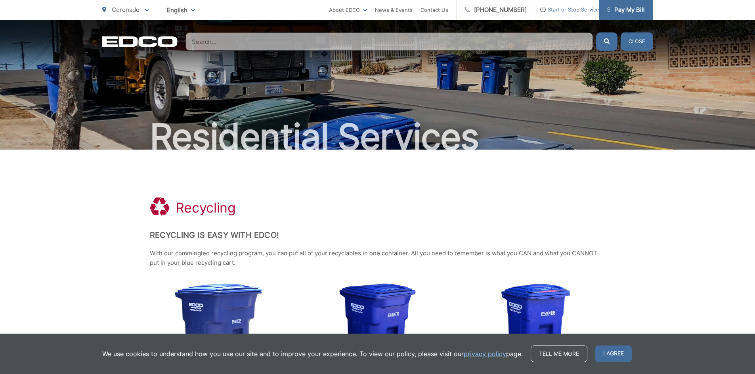  What do you see at coordinates (393, 10) in the screenshot?
I see `a: News & Events` at bounding box center [393, 10].